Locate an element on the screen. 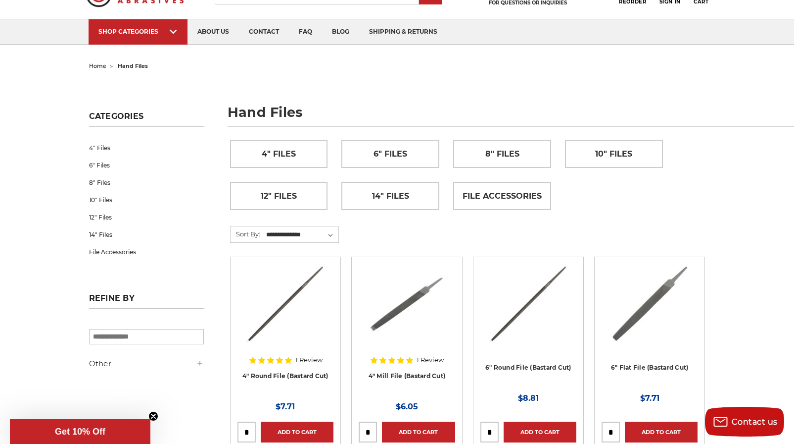 The height and width of the screenshot is (444, 794). span: home is located at coordinates (98, 66).